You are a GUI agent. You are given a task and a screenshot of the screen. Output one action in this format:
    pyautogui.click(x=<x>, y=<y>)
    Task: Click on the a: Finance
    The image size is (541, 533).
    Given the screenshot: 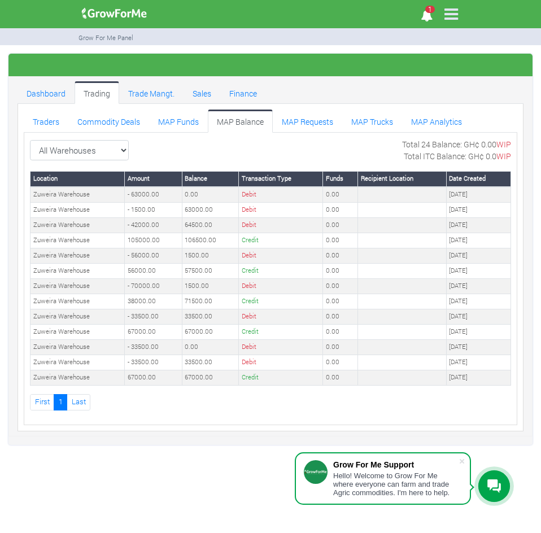 What is the action you would take?
    pyautogui.click(x=243, y=93)
    